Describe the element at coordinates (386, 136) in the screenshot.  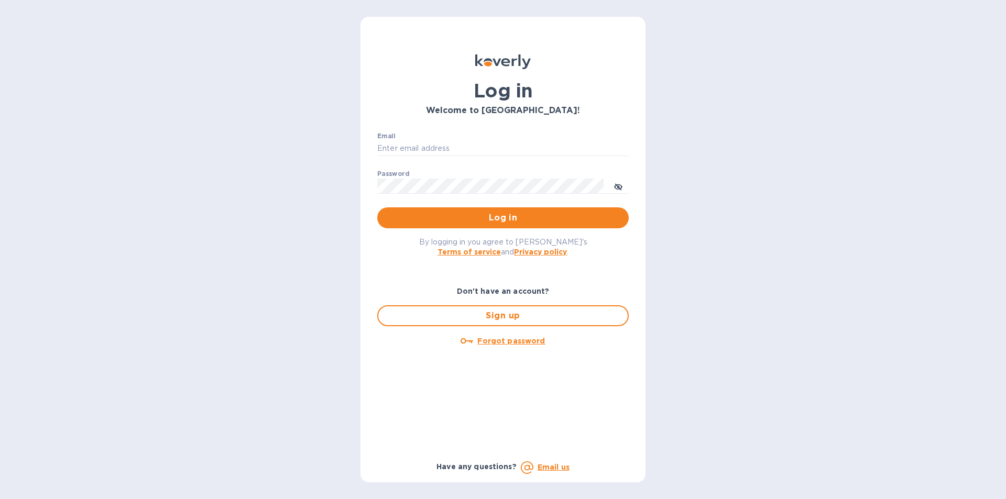
I see `label: Email` at that location.